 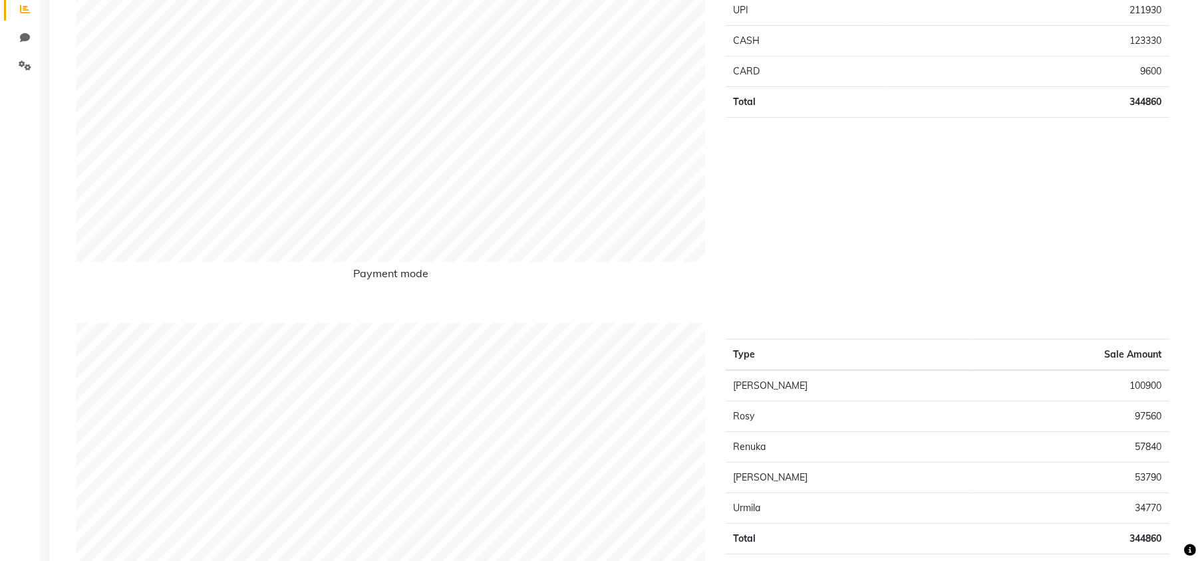 I want to click on td: Renuka, so click(x=848, y=448).